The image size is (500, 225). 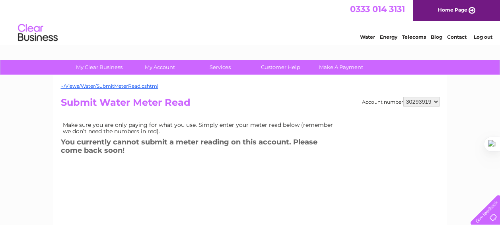 I want to click on a: Contact, so click(x=457, y=37).